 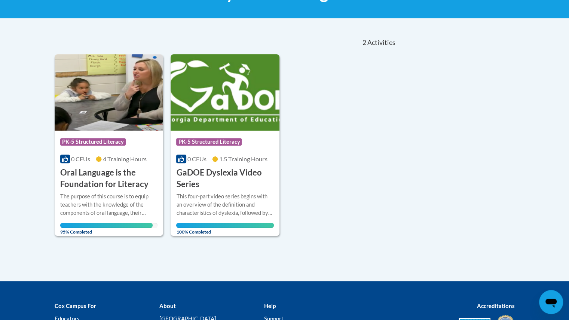 What do you see at coordinates (109, 205) in the screenshot?
I see `div: The purpose of this course is to equip teachers with the knowledge of the components of oral lang...` at bounding box center [109, 205].